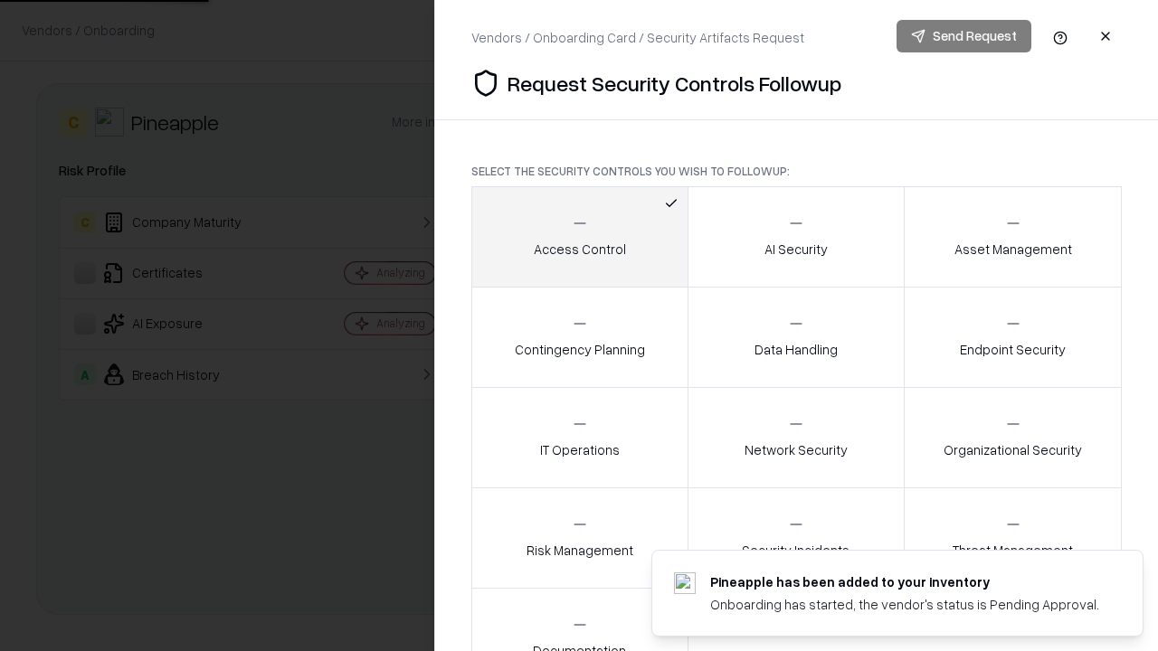  I want to click on p: Asset Management, so click(1013, 249).